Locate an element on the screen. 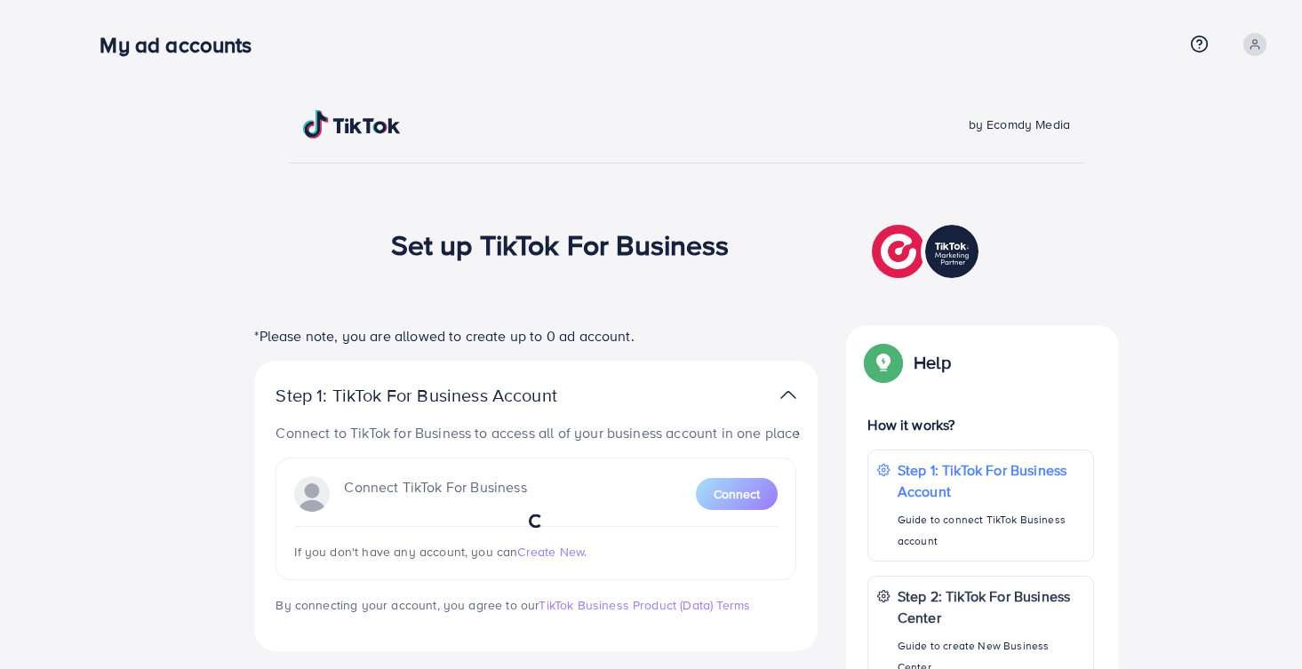 The height and width of the screenshot is (669, 1302). span: by Ecomdy Media is located at coordinates (1019, 124).